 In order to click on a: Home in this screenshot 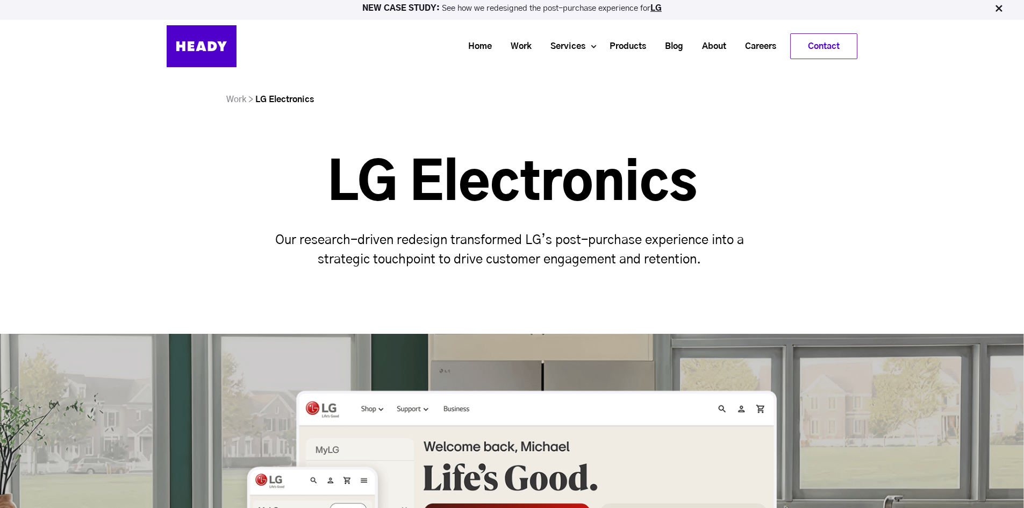, I will do `click(476, 46)`.